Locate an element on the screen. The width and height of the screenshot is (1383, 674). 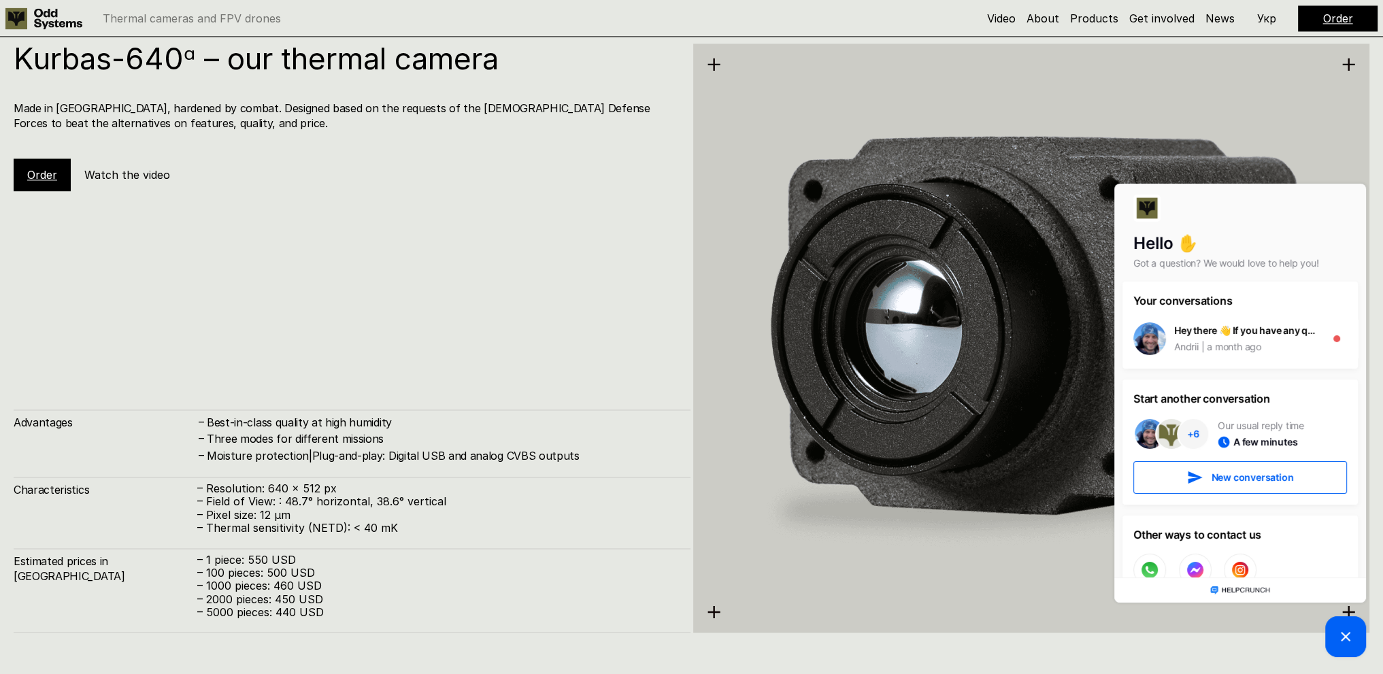
h3: Your conversations is located at coordinates (129, 120).